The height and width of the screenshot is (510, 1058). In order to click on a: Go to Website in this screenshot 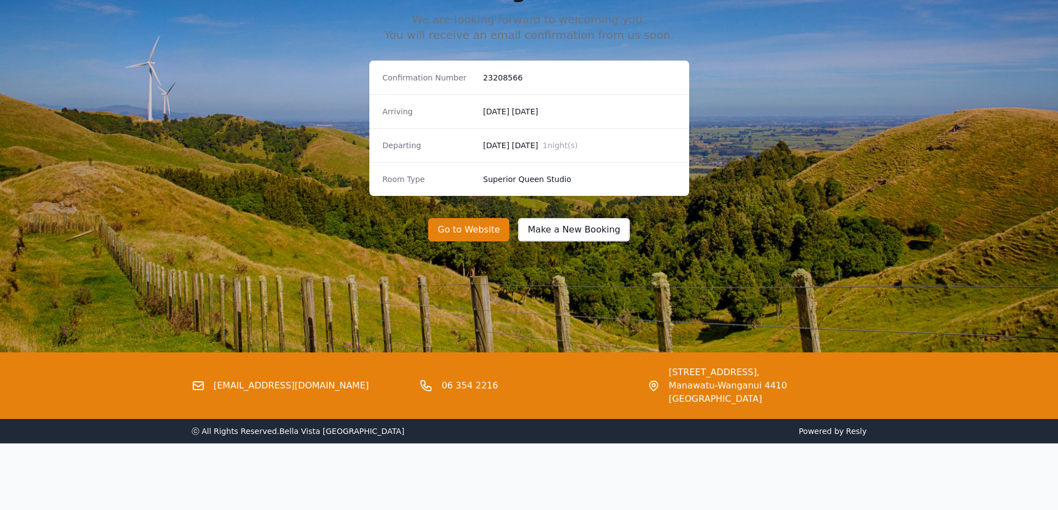, I will do `click(473, 229)`.